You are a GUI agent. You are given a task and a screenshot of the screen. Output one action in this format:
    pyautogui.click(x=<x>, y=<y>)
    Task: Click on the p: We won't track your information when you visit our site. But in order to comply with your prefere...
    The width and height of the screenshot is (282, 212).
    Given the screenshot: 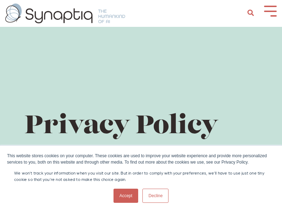 What is the action you would take?
    pyautogui.click(x=141, y=176)
    